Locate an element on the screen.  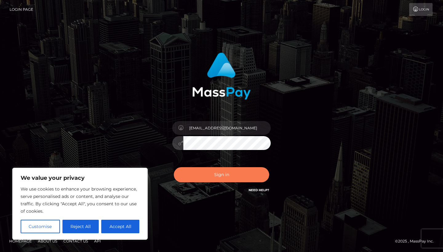
button: Accept All is located at coordinates (120, 227).